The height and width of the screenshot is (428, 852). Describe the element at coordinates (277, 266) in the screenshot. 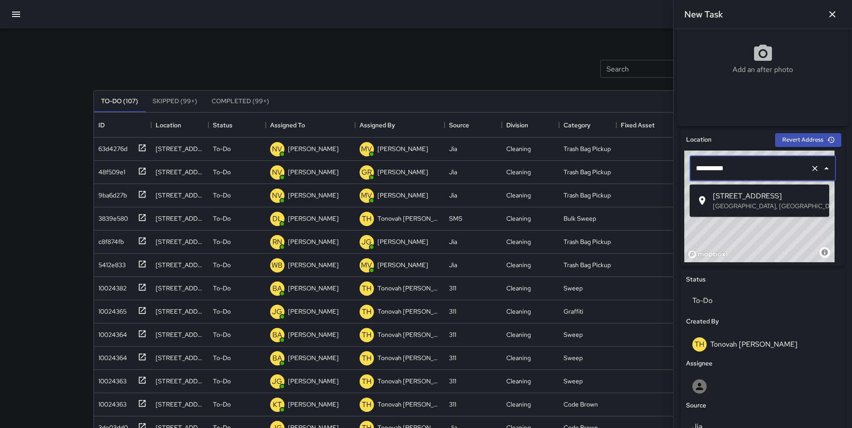

I see `p: WB` at that location.